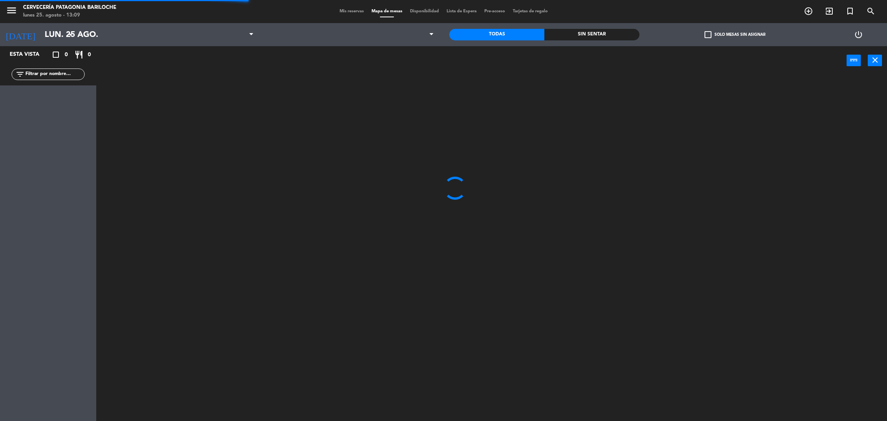 The image size is (887, 421). I want to click on i: menu, so click(12, 10).